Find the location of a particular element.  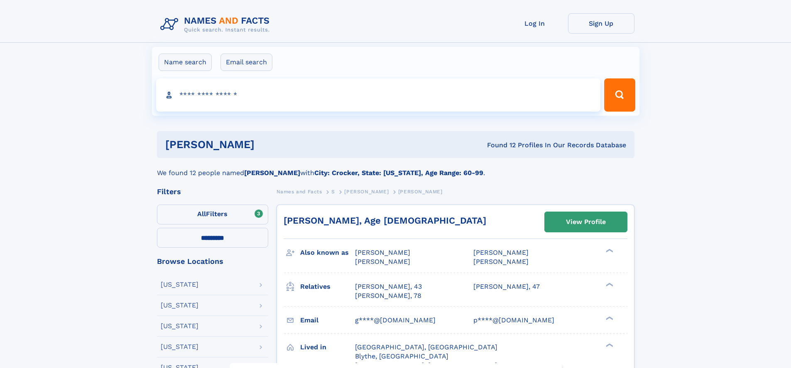

a: Sign Up is located at coordinates (601, 23).